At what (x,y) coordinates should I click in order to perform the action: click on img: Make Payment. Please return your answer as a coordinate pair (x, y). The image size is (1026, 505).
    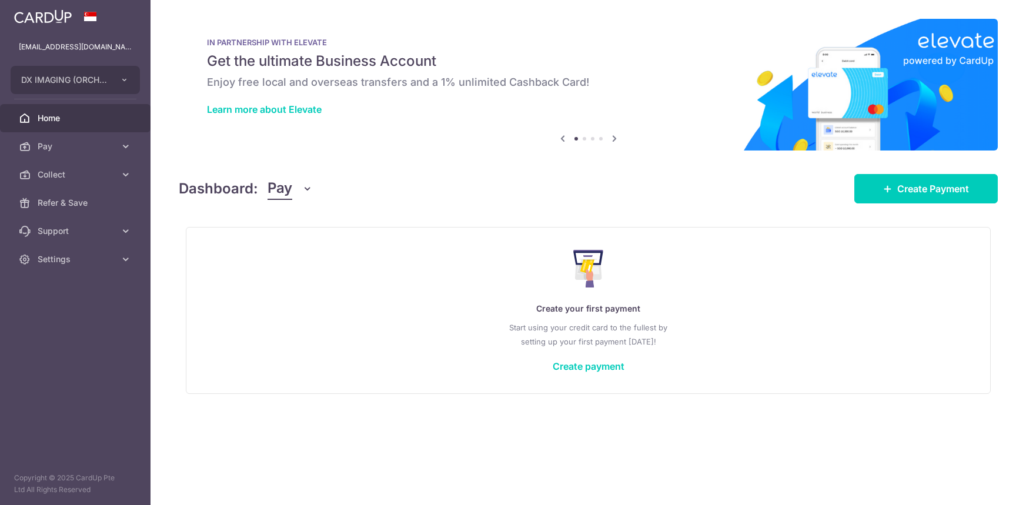
    Looking at the image, I should click on (588, 269).